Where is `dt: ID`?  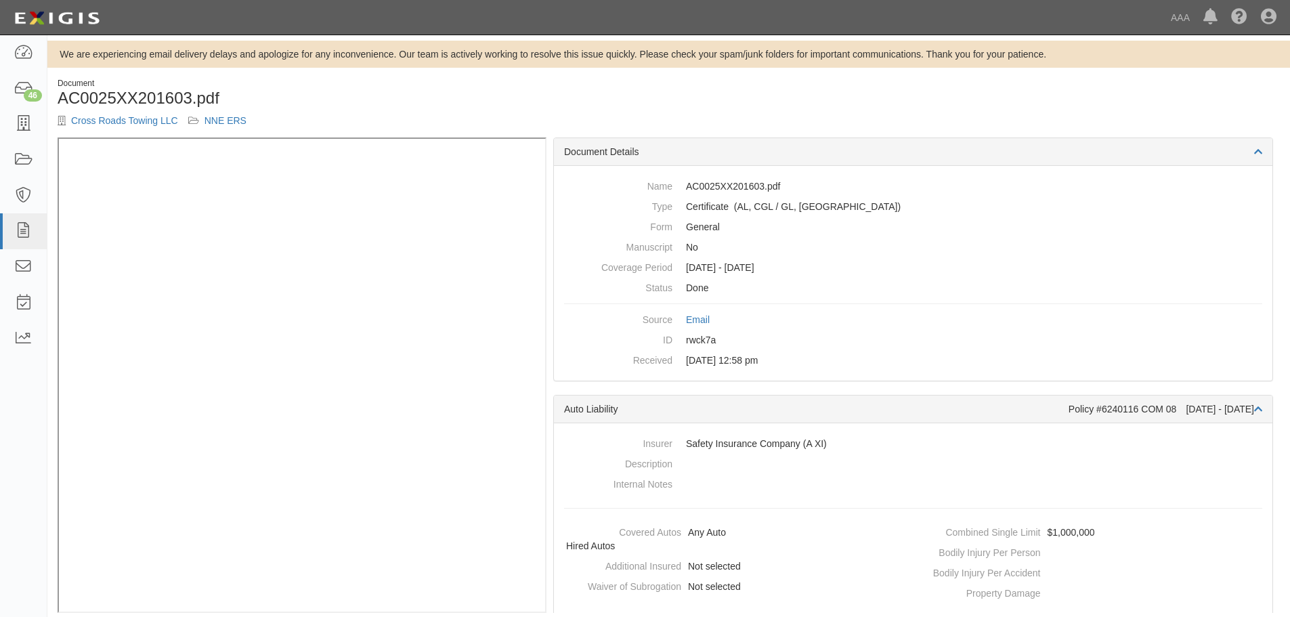 dt: ID is located at coordinates (618, 338).